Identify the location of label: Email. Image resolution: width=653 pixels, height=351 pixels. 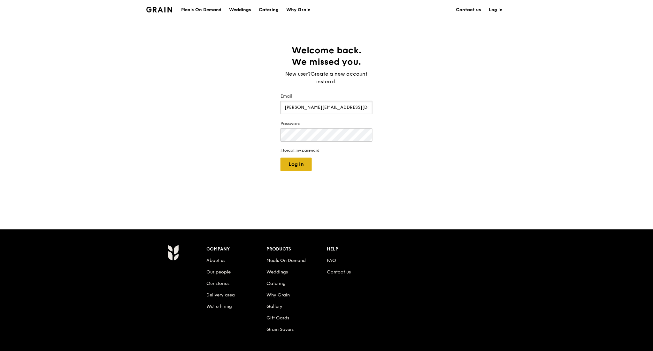
(326, 96).